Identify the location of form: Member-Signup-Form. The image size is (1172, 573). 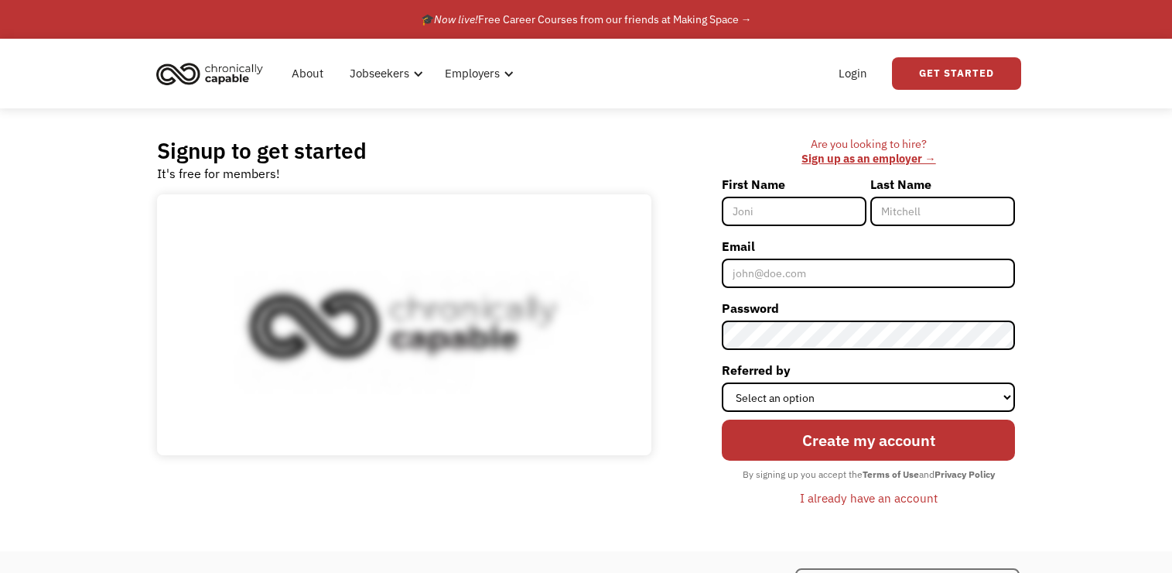
(868, 341).